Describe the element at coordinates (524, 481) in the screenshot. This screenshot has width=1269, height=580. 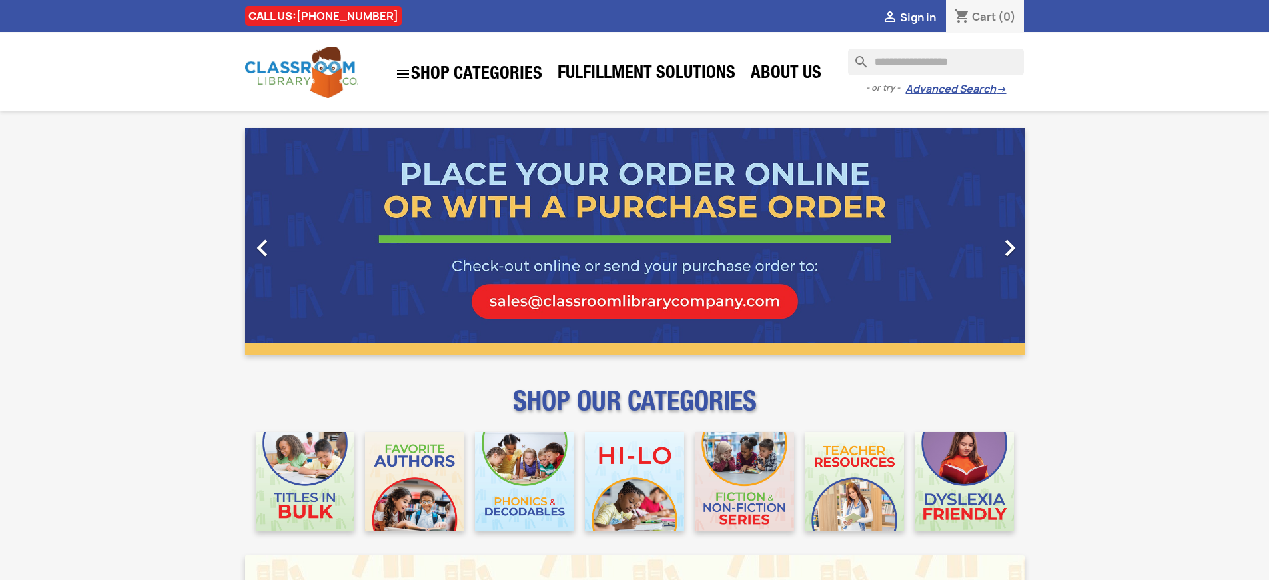
I see `img: CLC_Phonics_And_Decodables_Mobile.jpg` at that location.